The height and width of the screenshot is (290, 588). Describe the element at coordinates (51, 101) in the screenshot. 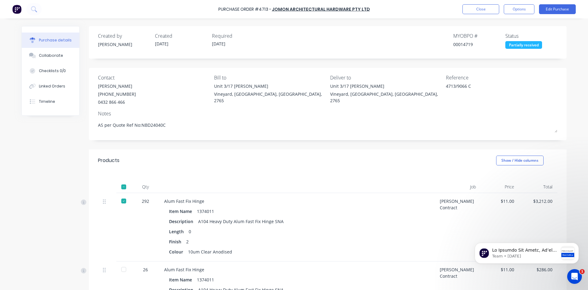

I see `button: Timeline` at that location.